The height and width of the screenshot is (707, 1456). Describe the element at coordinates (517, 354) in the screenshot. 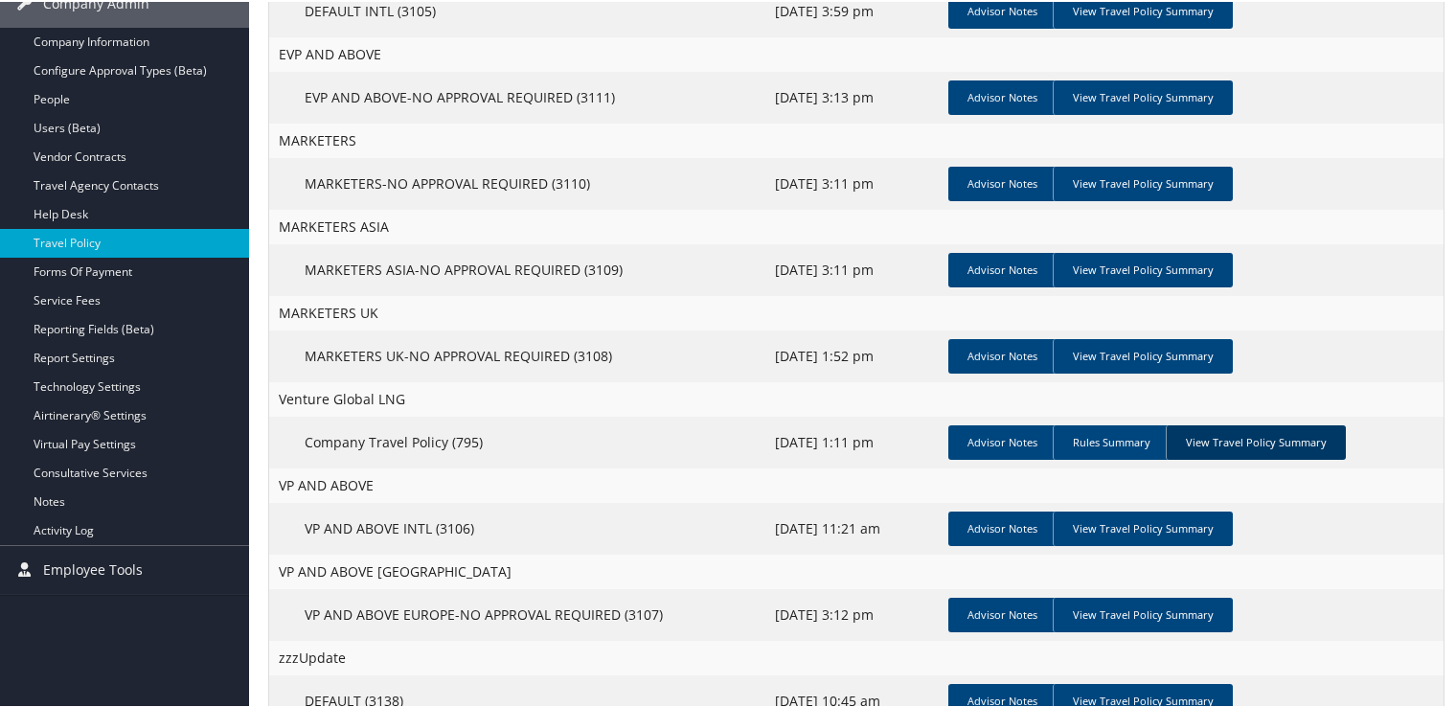

I see `td: MARKETERS UK-NO APPROVAL REQUIRED (3108)` at that location.